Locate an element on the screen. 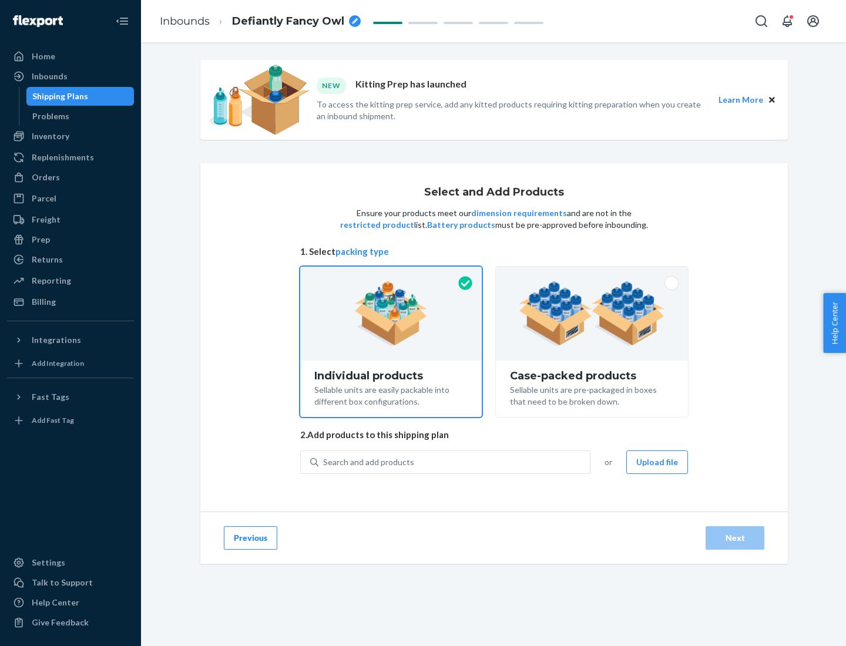 The height and width of the screenshot is (646, 846). h1: Select and Add Products is located at coordinates (494, 193).